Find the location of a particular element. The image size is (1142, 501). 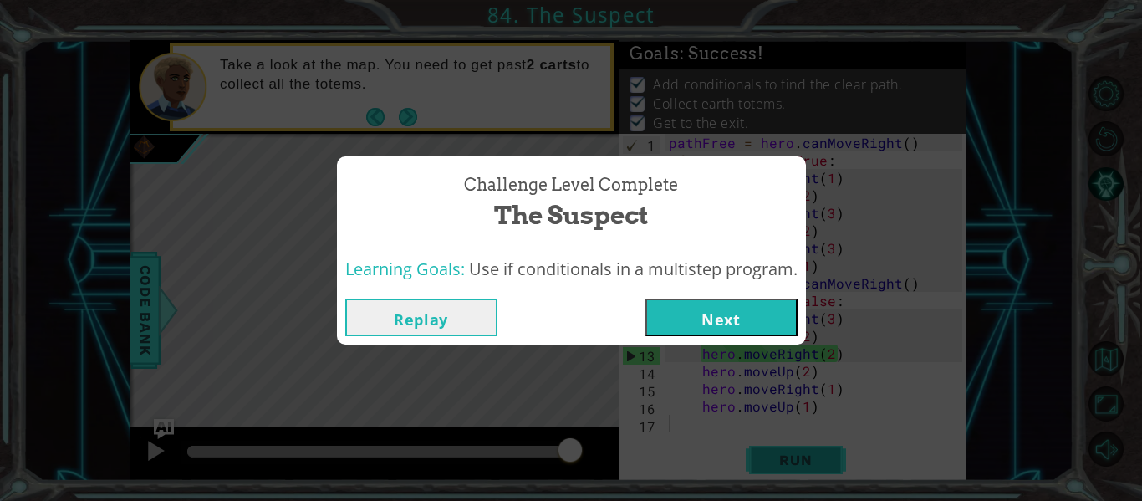

button: Replay is located at coordinates (421, 317).